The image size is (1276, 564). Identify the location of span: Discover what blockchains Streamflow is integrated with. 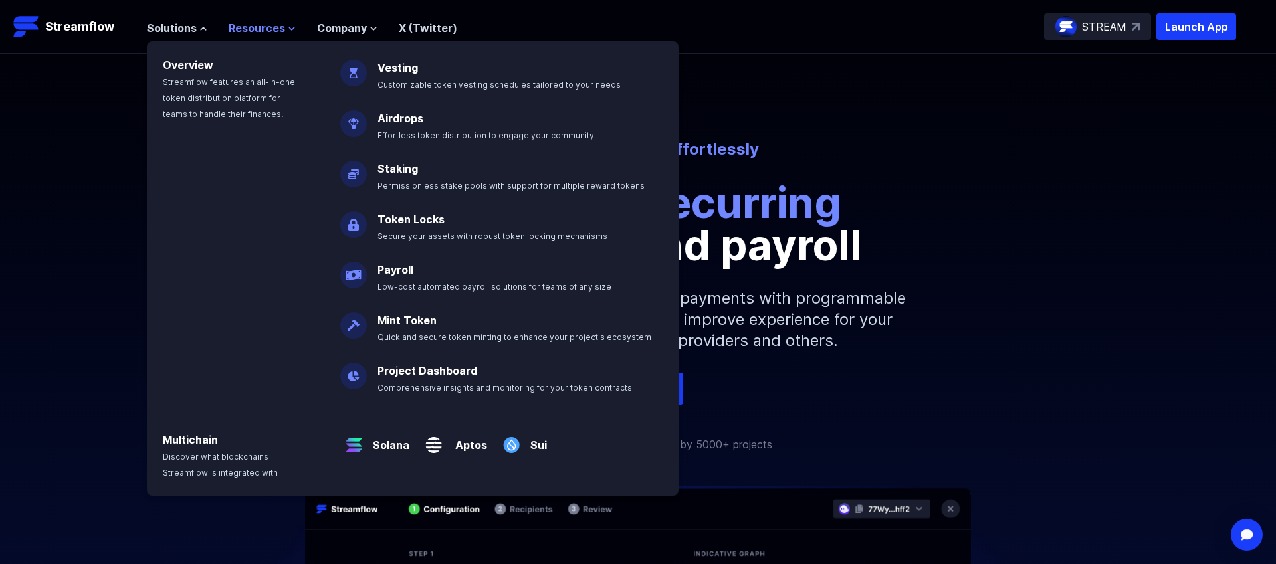
(220, 465).